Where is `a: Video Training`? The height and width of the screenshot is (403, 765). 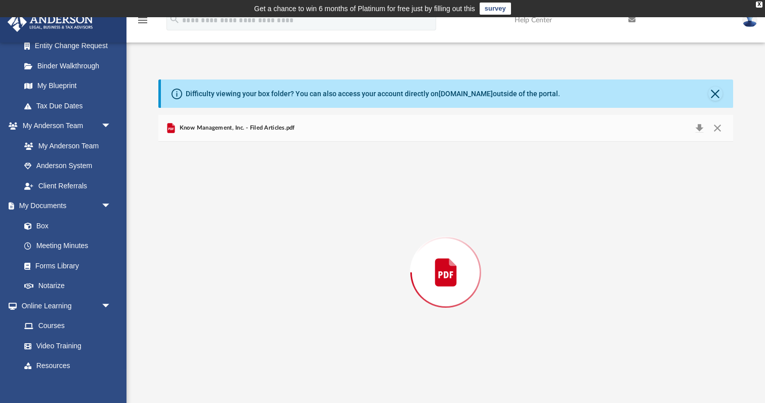
a: Video Training is located at coordinates (65, 345).